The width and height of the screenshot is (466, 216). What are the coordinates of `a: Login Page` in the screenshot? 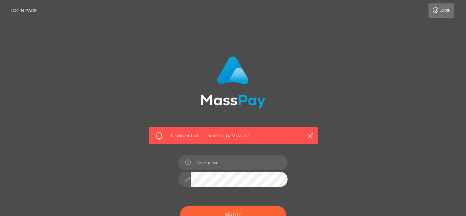 It's located at (24, 11).